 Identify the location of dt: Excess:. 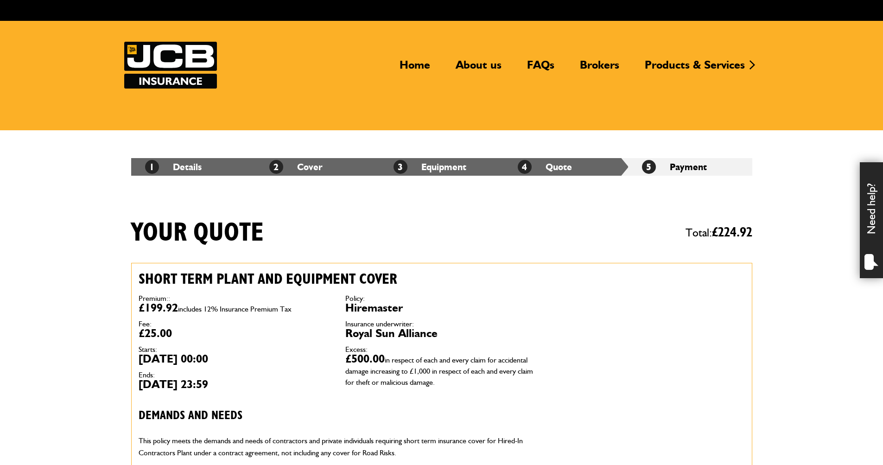
(442, 349).